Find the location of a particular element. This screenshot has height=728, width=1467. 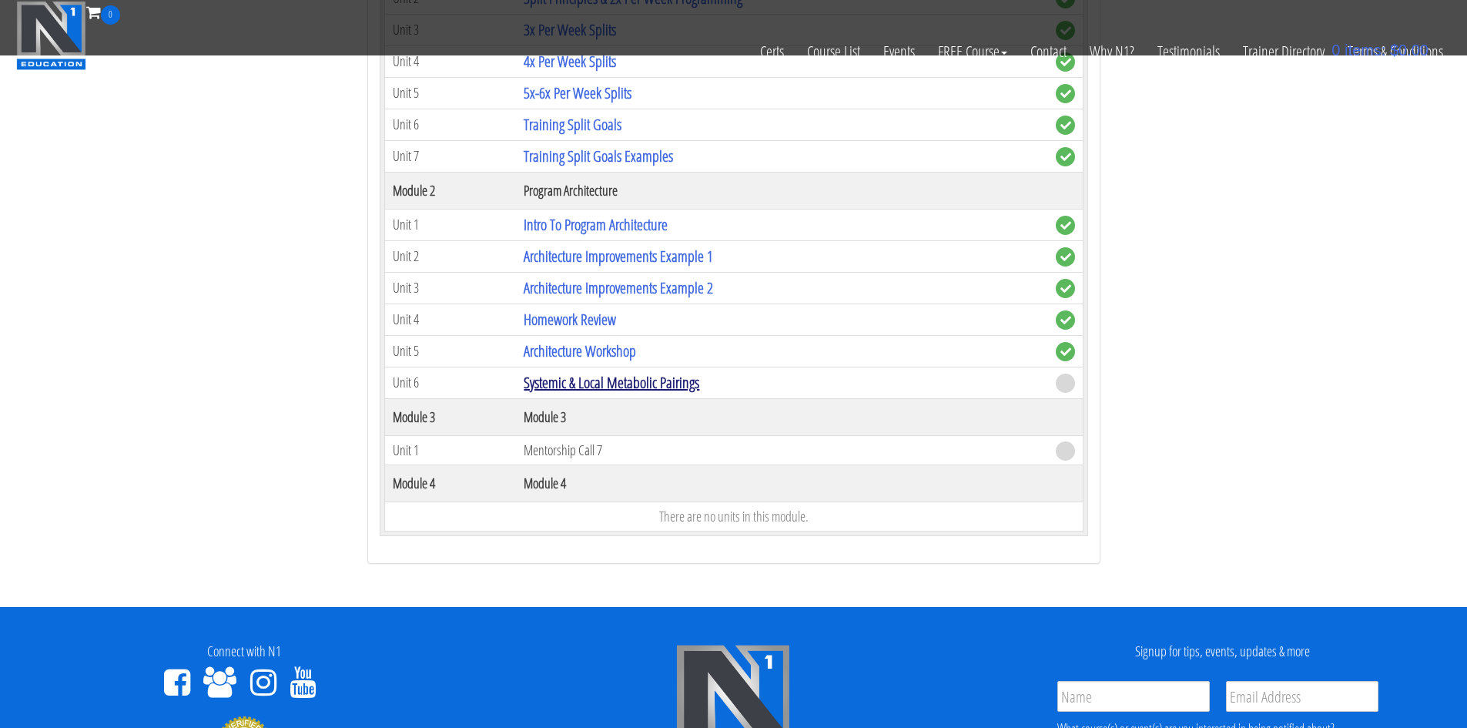

a: Architecture Improvements Example 2 is located at coordinates (618, 287).